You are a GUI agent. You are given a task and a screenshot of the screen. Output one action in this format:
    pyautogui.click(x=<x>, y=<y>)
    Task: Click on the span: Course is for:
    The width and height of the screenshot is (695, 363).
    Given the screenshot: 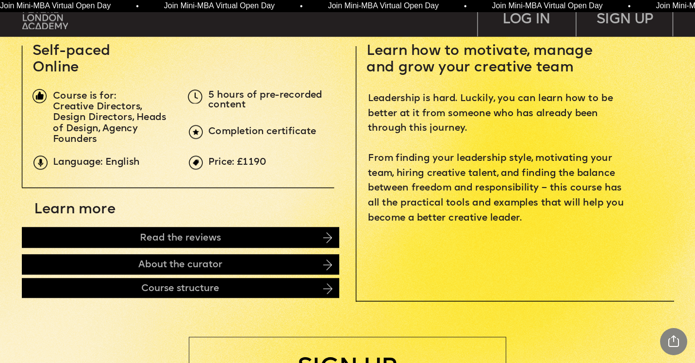 What is the action you would take?
    pyautogui.click(x=85, y=96)
    